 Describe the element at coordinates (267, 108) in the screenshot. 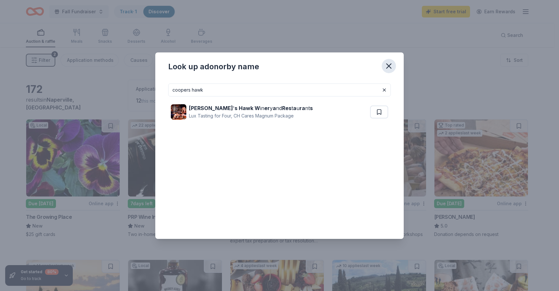

I see `strong: er` at that location.